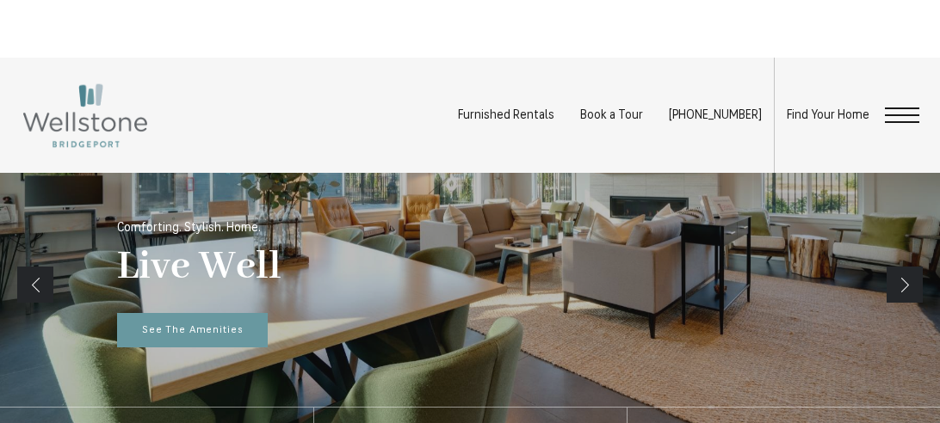 Image resolution: width=940 pixels, height=423 pixels. What do you see at coordinates (828, 115) in the screenshot?
I see `a: Find Your Home` at bounding box center [828, 115].